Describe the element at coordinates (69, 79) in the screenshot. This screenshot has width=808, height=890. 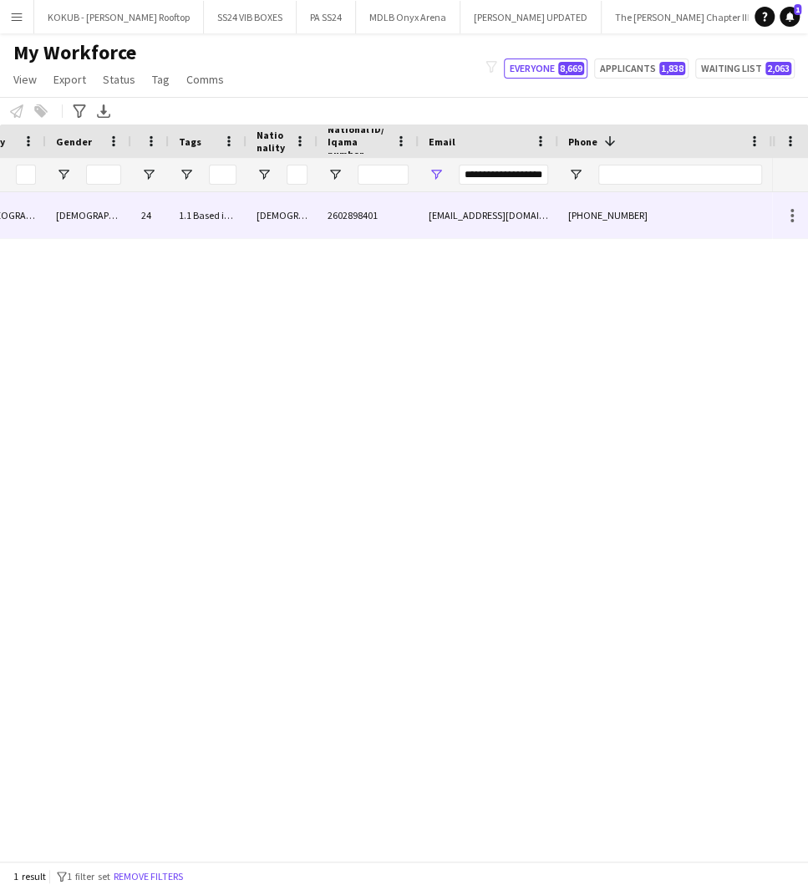
I see `a: Export` at that location.